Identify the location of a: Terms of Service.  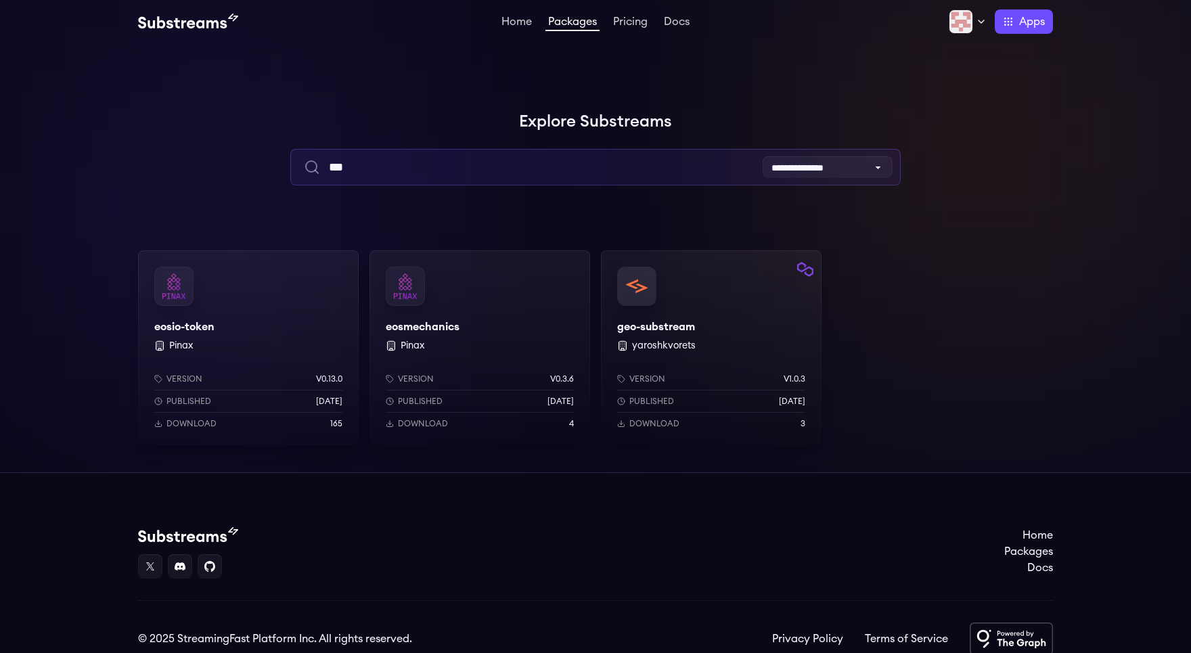
(906, 639).